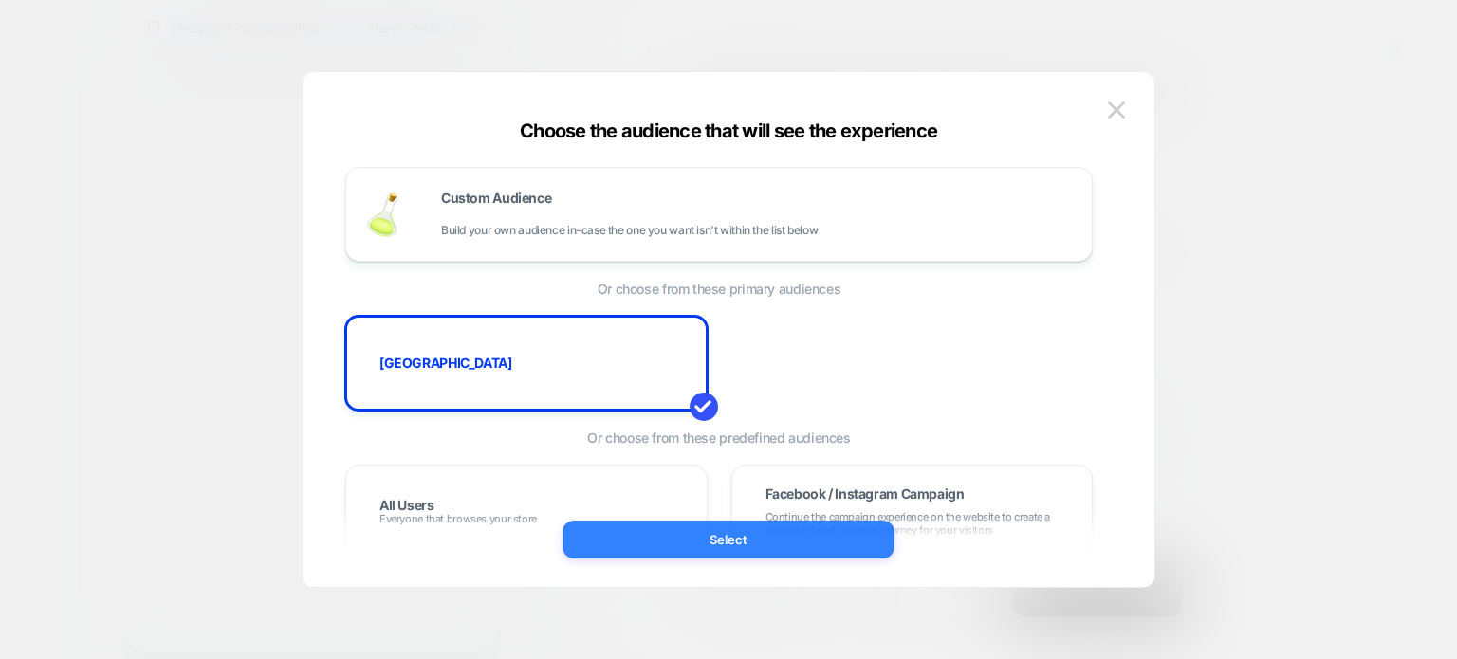 The image size is (1457, 659). What do you see at coordinates (1116, 109) in the screenshot?
I see `img: close` at bounding box center [1116, 109].